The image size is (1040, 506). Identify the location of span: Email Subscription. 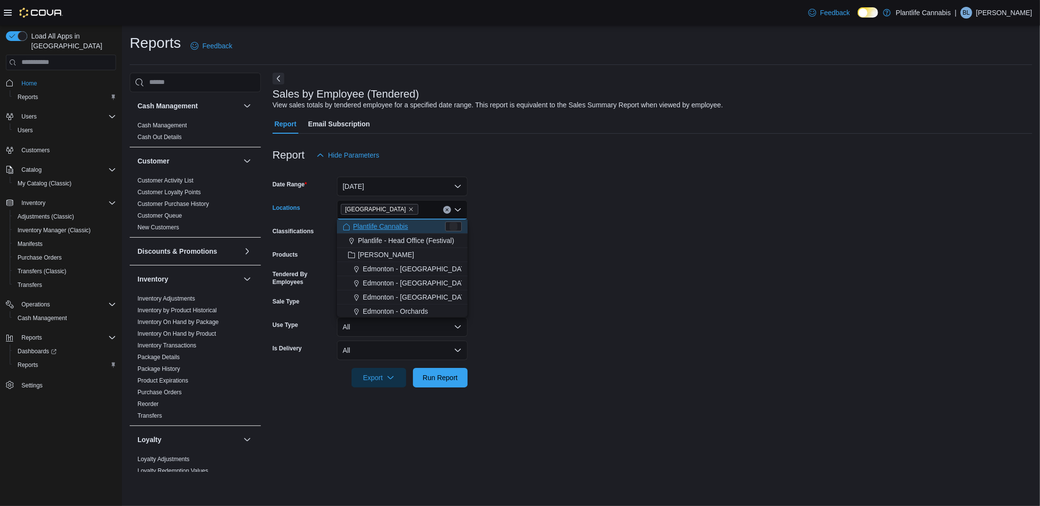
(339, 124).